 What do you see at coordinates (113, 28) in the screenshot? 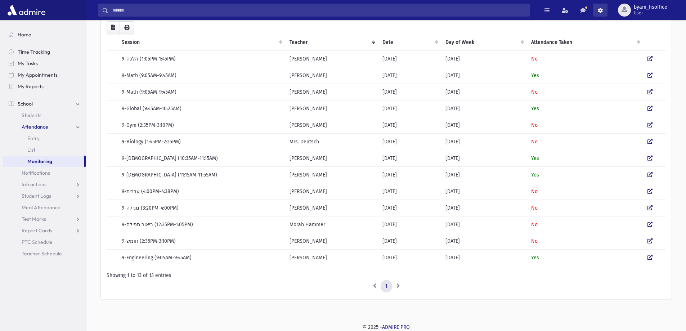
I see `button: CSV` at bounding box center [113, 28].